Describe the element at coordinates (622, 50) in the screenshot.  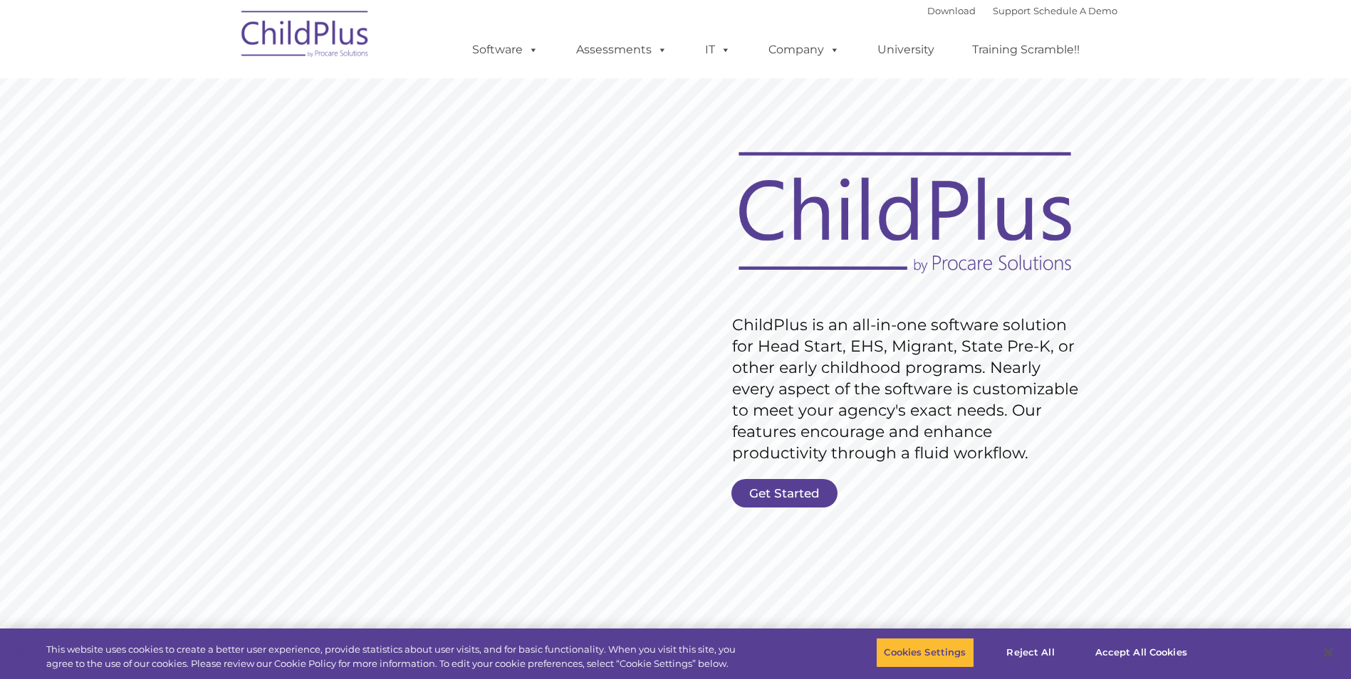
I see `a: Assessments` at that location.